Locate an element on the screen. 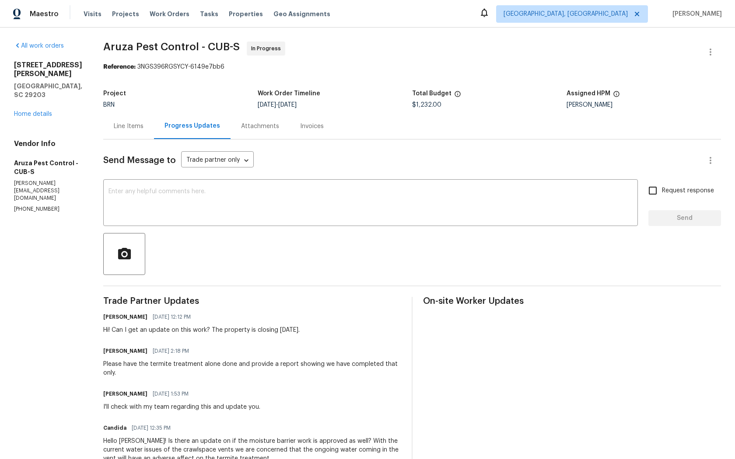 This screenshot has width=735, height=459. span: Aruza Pest Control - CUB-S is located at coordinates (171, 47).